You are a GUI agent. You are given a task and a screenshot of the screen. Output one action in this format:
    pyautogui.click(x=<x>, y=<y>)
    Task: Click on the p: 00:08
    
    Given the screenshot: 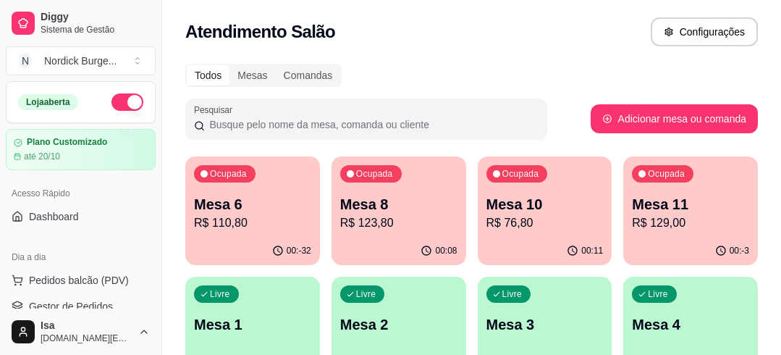 What is the action you would take?
    pyautogui.click(x=446, y=250)
    